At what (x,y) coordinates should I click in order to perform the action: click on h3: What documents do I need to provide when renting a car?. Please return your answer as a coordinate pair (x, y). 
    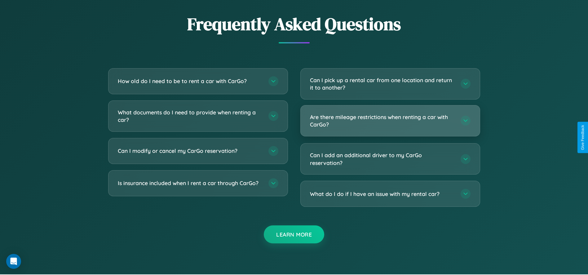
    Looking at the image, I should click on (190, 116).